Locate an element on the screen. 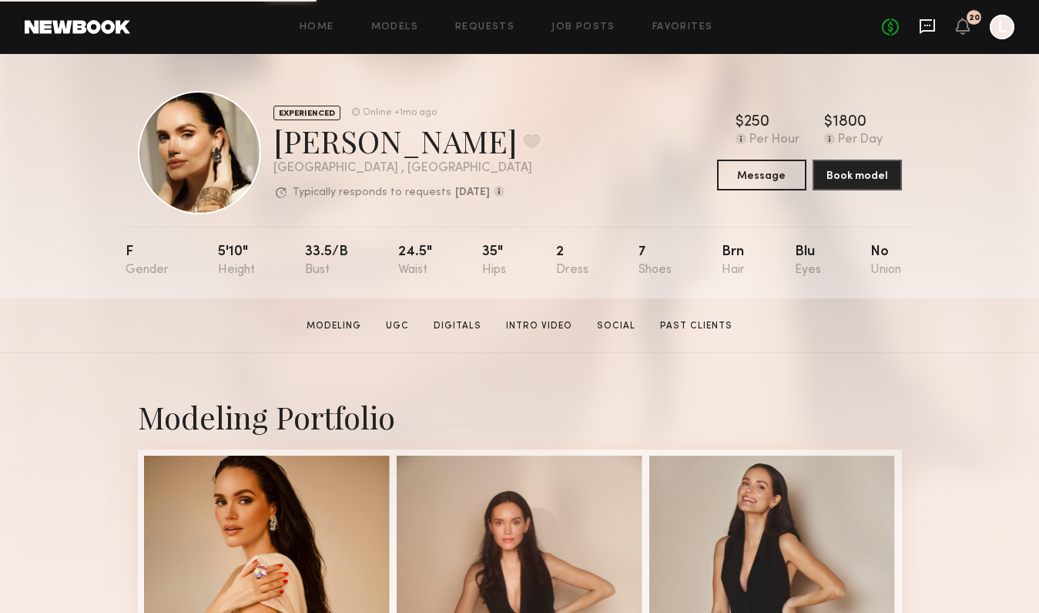  div: No is located at coordinates (886, 260).